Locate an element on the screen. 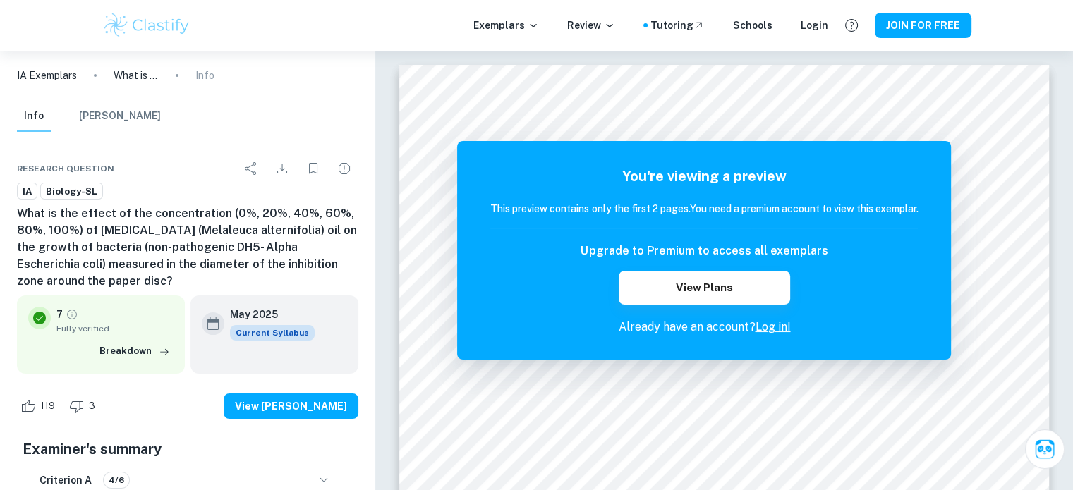 The width and height of the screenshot is (1073, 490). a: Log in! is located at coordinates (772, 326).